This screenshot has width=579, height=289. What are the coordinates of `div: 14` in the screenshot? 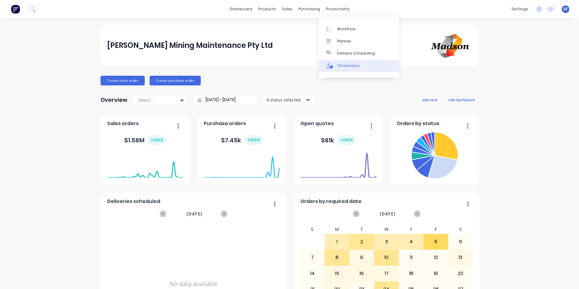 It's located at (313, 274).